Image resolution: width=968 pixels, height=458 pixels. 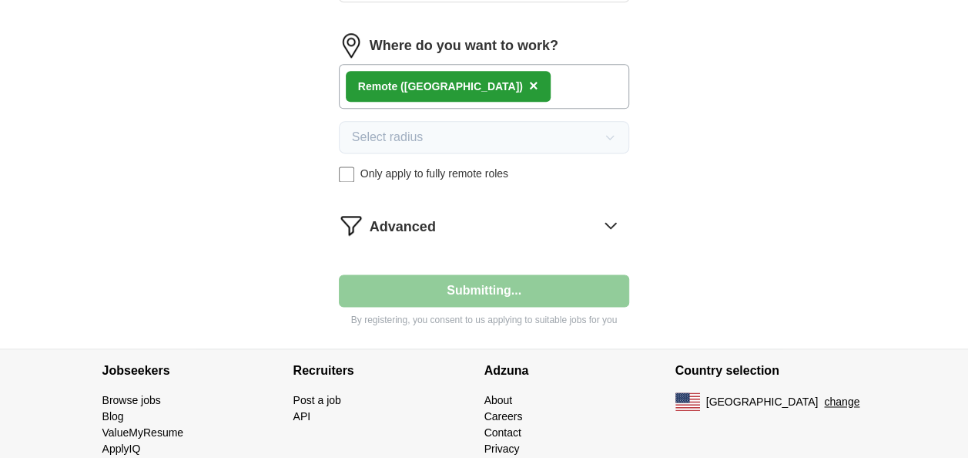 What do you see at coordinates (143, 432) in the screenshot?
I see `a: ValueMyResume` at bounding box center [143, 432].